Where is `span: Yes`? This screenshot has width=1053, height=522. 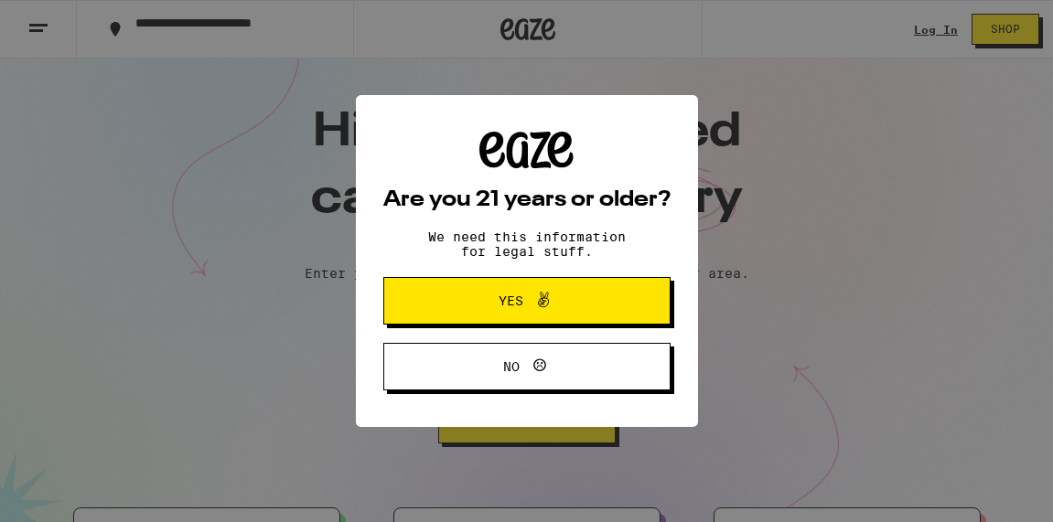 span: Yes is located at coordinates (511, 301).